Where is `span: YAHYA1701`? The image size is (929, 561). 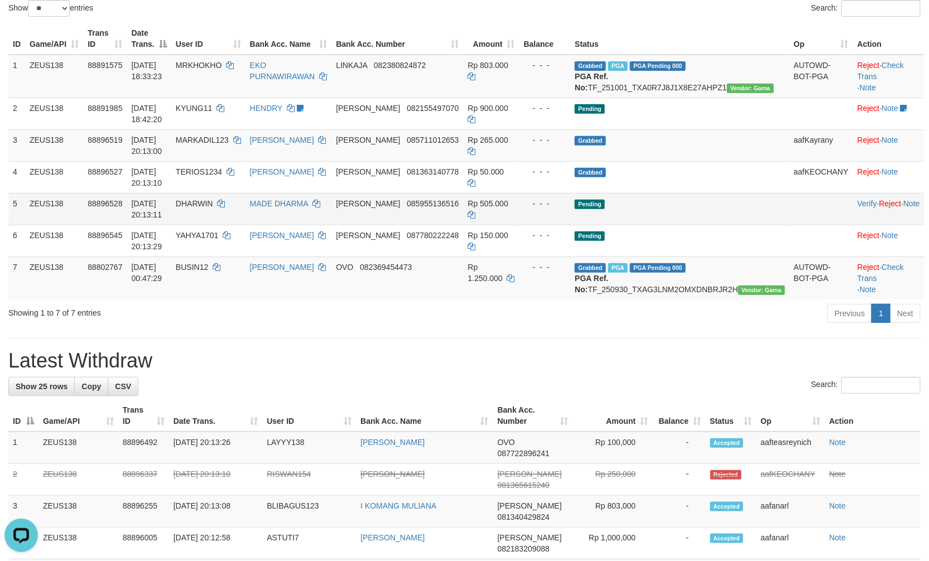
span: YAHYA1701 is located at coordinates (197, 235).